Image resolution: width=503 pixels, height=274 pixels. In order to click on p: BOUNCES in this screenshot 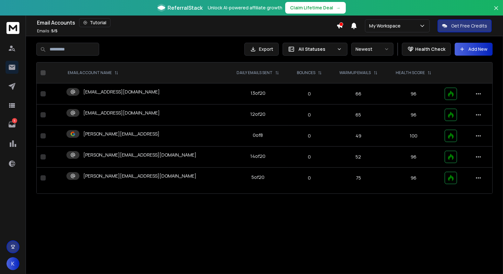, I will do `click(306, 73)`.